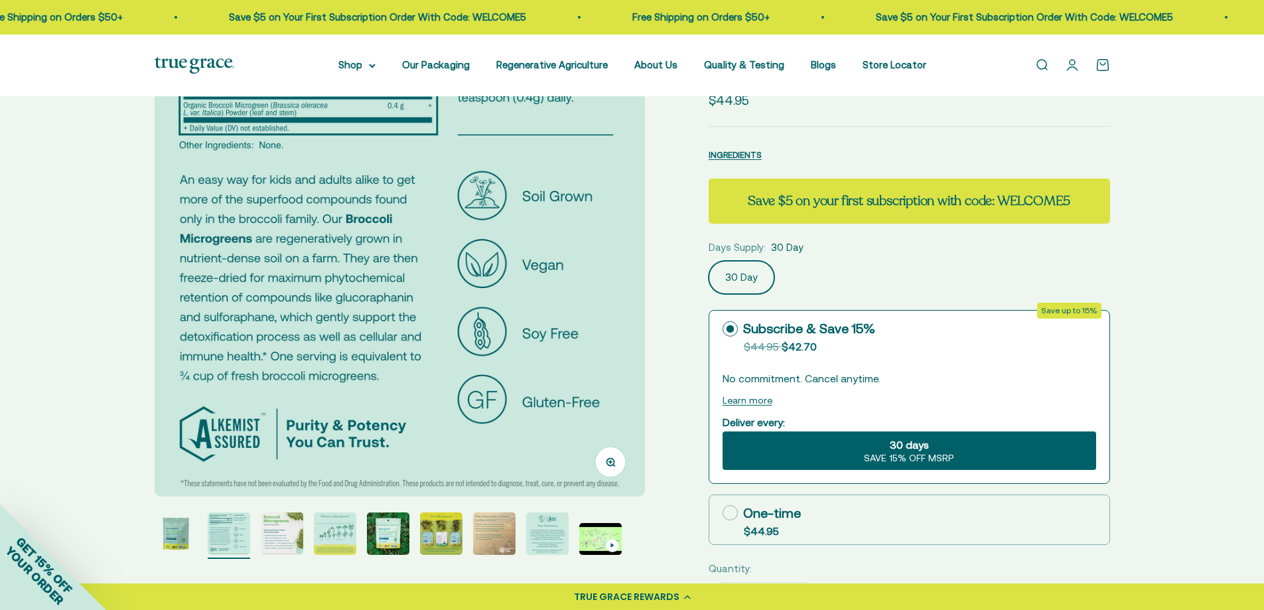  I want to click on a: Blogs, so click(823, 64).